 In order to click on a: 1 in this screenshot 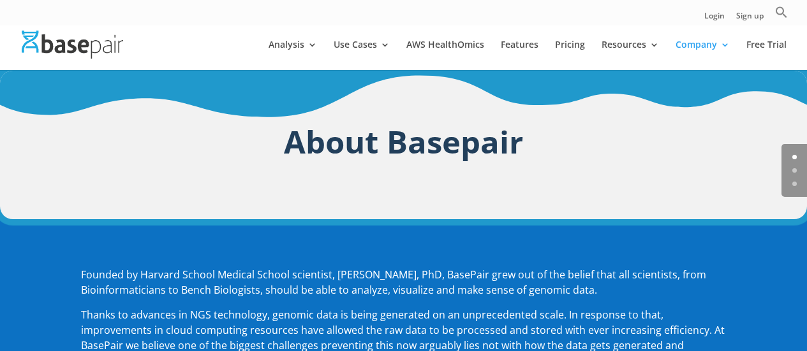, I will do `click(794, 170)`.